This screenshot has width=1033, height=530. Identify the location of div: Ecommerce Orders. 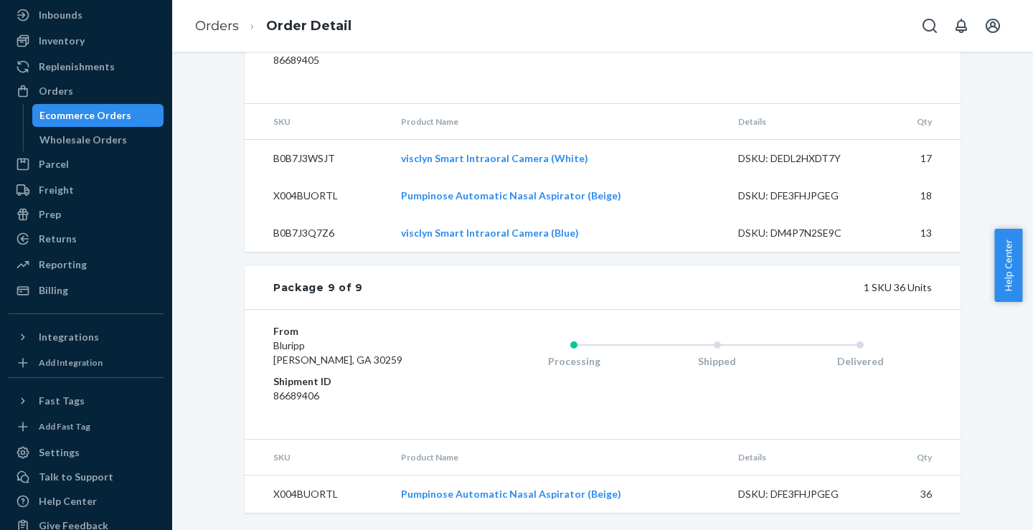
(85, 116).